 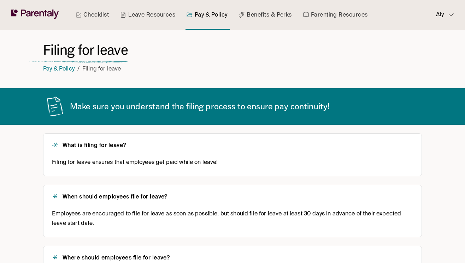 I want to click on h1: Filing for, so click(x=85, y=50).